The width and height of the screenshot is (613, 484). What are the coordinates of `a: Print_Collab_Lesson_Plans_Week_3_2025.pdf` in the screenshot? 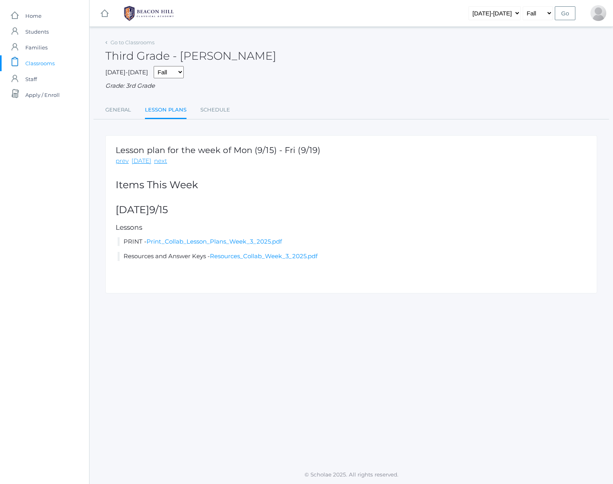 It's located at (214, 241).